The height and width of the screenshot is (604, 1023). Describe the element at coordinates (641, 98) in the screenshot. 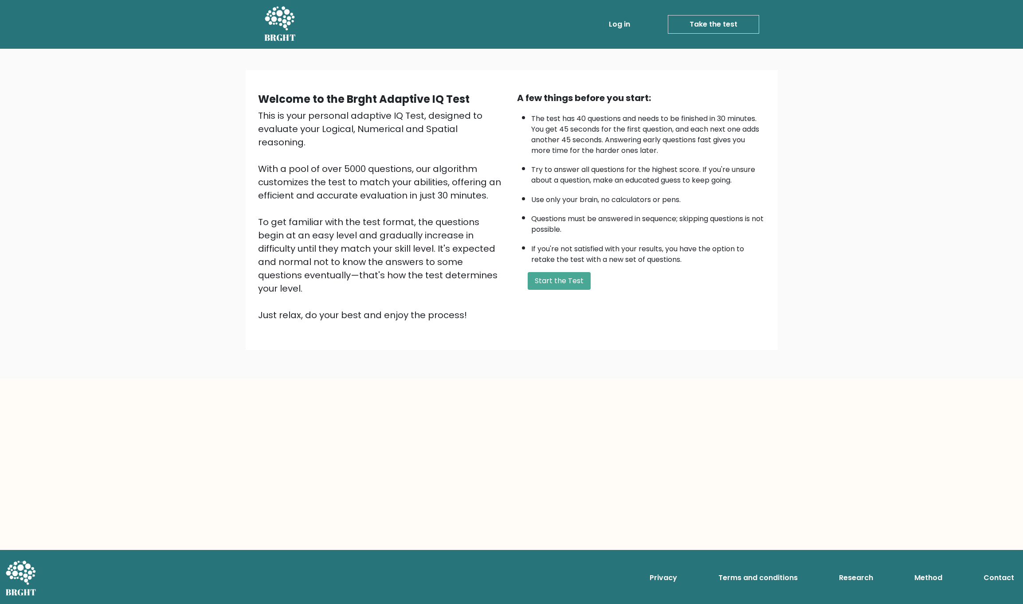

I see `div: A few things before you start:` at that location.